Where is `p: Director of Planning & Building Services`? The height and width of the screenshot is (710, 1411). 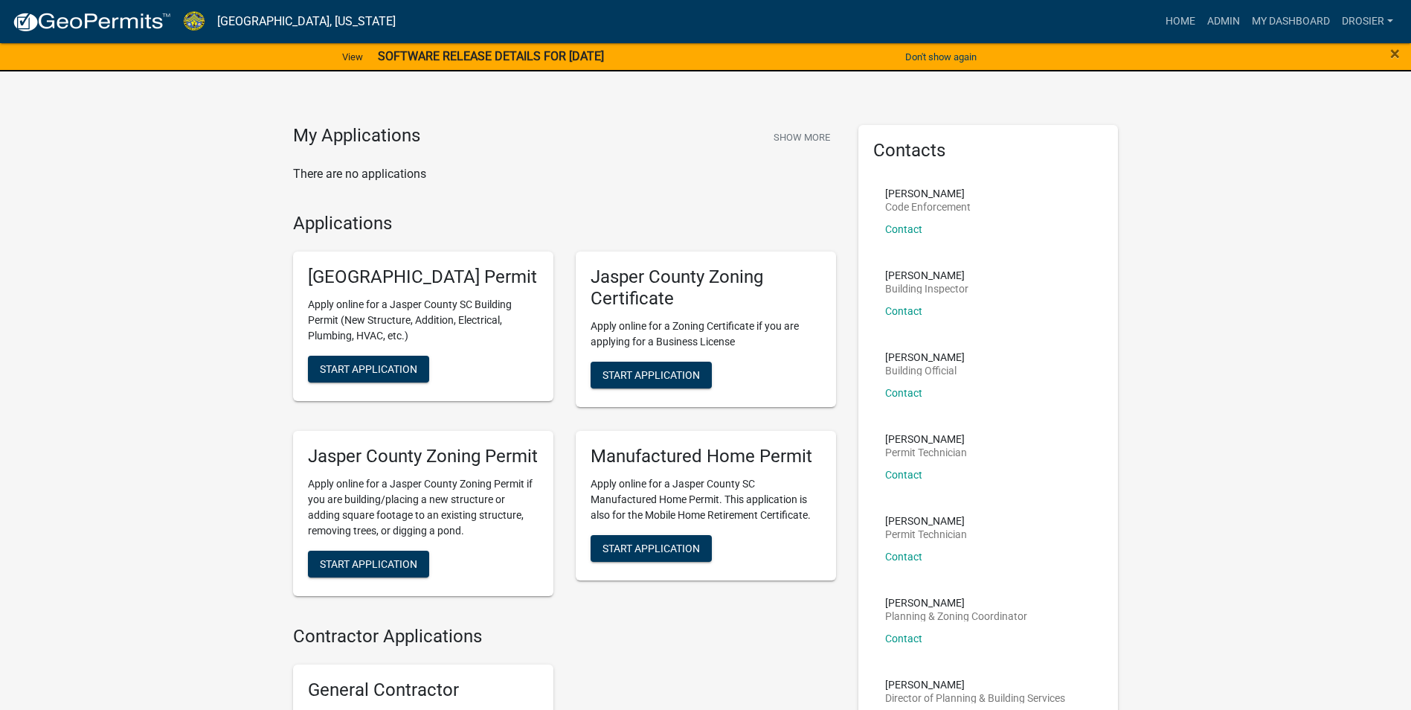 p: Director of Planning & Building Services is located at coordinates (975, 698).